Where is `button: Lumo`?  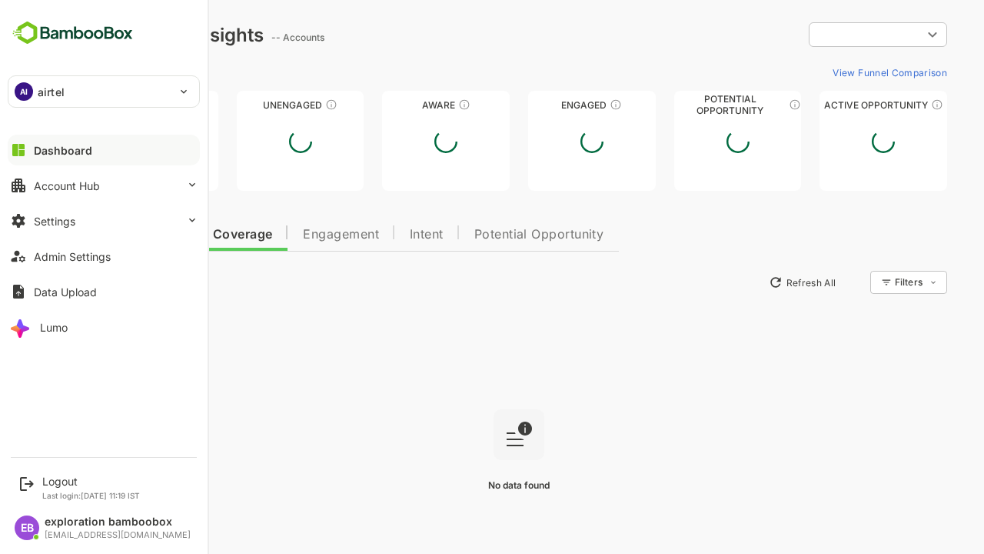
button: Lumo is located at coordinates (104, 327).